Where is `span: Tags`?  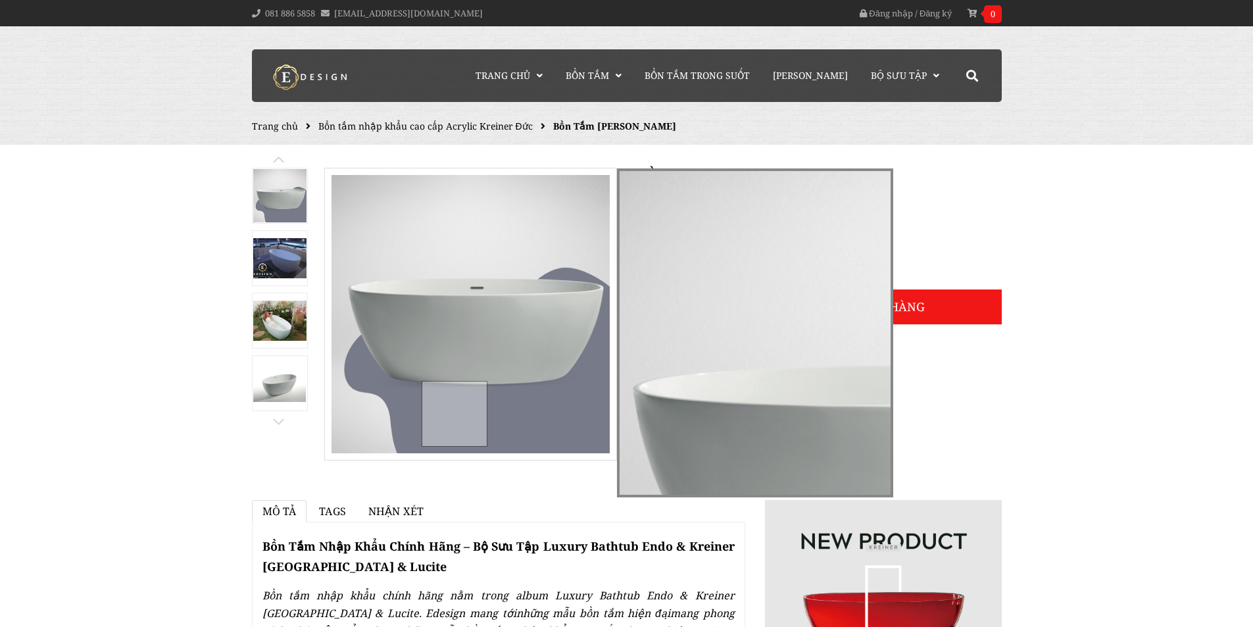 span: Tags is located at coordinates (332, 511).